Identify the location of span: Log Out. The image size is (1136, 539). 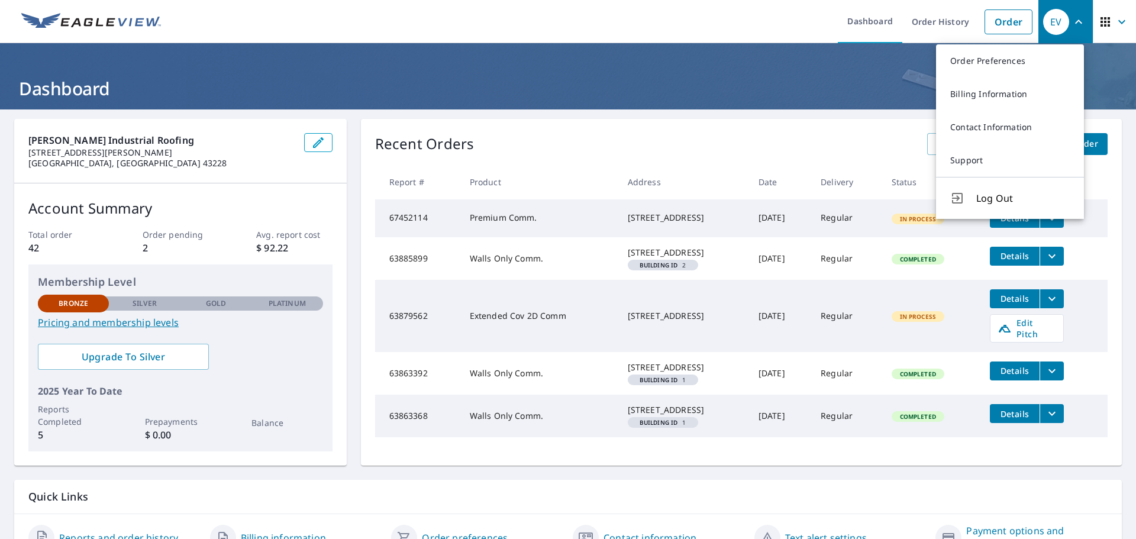
(1023, 198).